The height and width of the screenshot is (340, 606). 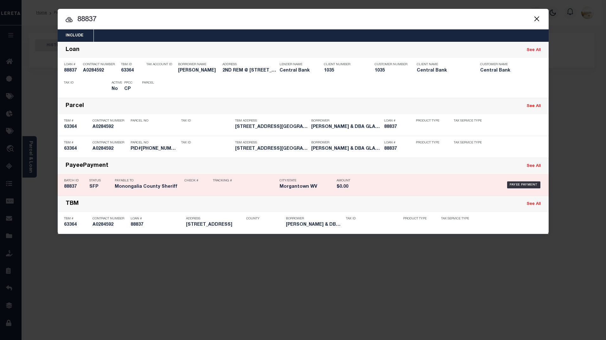 What do you see at coordinates (199, 71) in the screenshot?
I see `h5: JEFF PLATH` at bounding box center [199, 71].